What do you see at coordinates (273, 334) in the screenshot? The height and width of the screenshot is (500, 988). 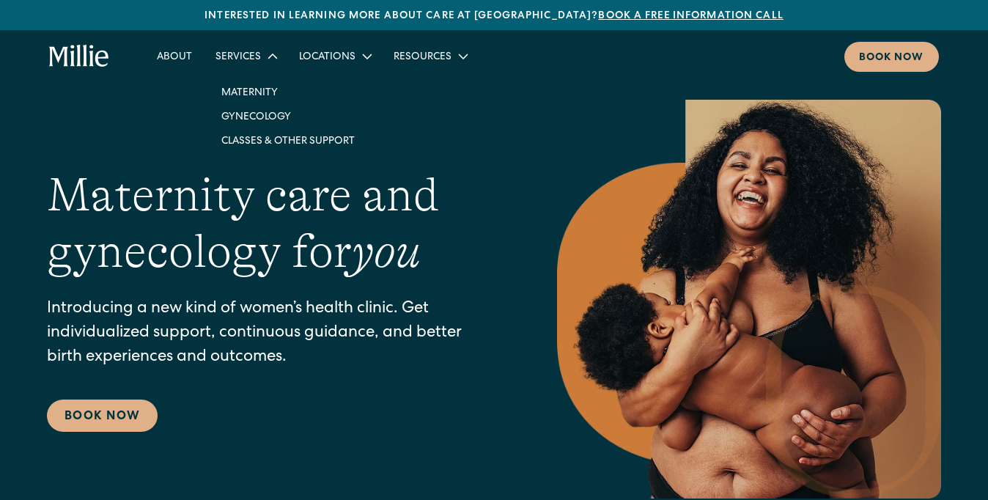 I see `p: Introducing a new kind of women’s health clinic. Get individualized support, continuous guidance,...` at bounding box center [273, 334].